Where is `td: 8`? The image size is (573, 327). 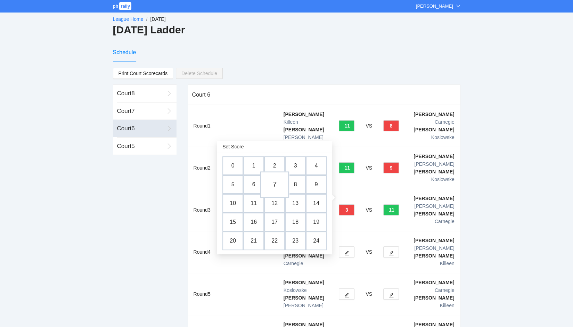 td: 8 is located at coordinates (296, 185).